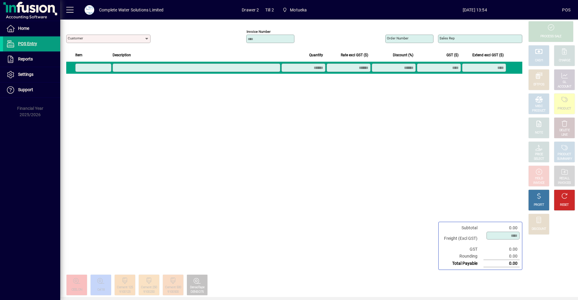 This screenshot has width=578, height=300. I want to click on div: Cement 500, so click(173, 288).